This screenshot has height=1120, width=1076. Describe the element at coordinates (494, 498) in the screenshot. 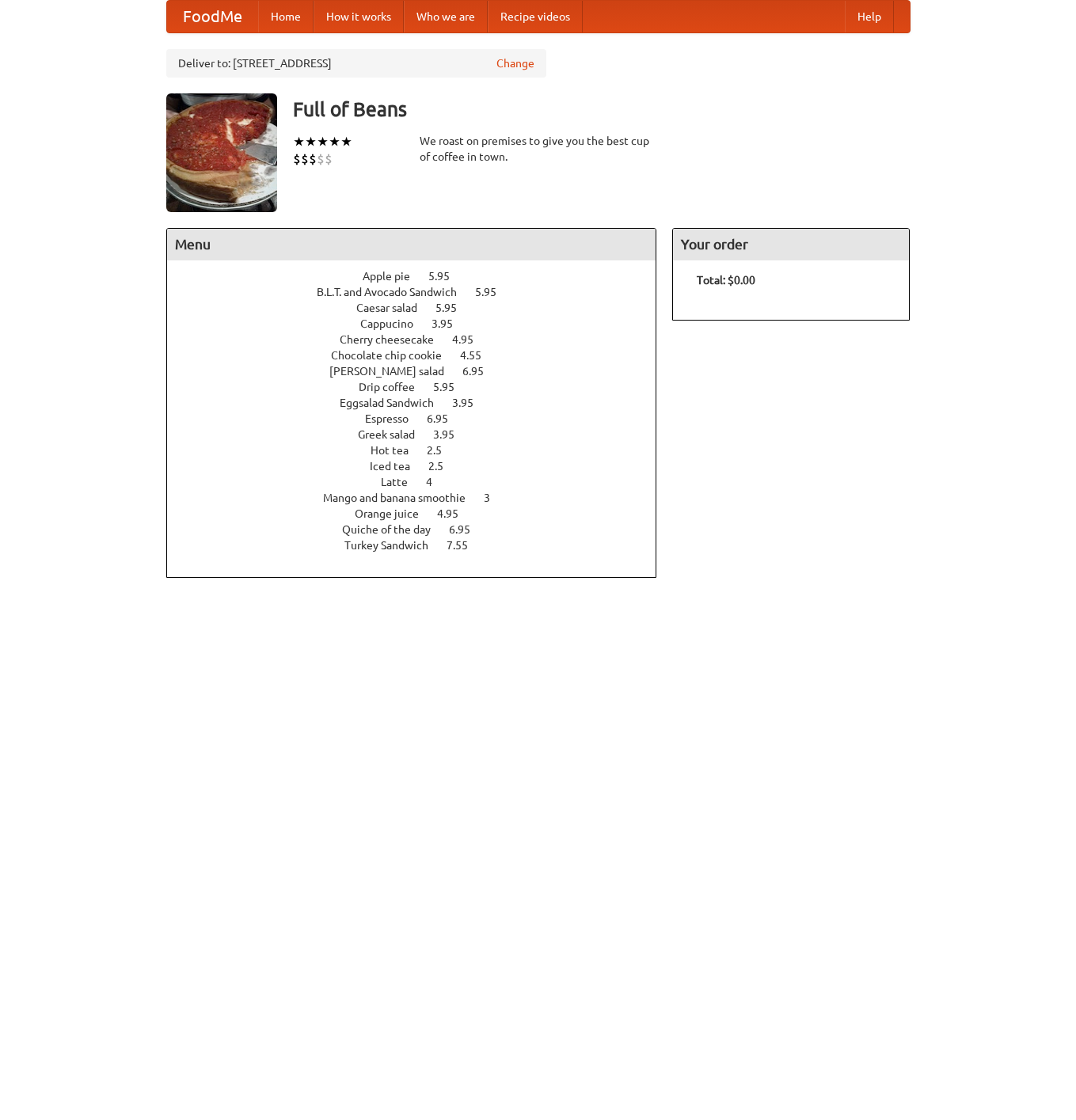

I see `span: 3` at that location.